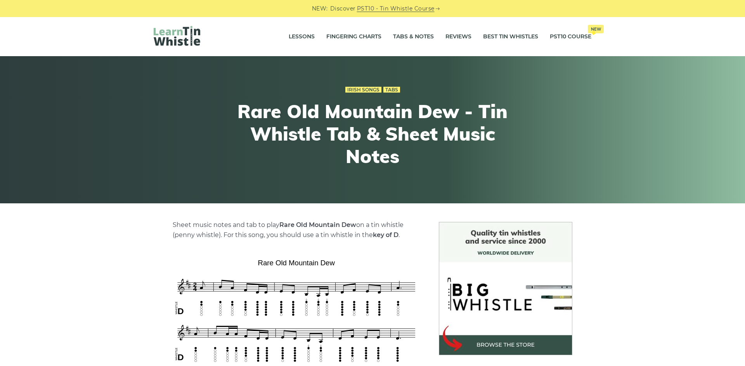 The image size is (745, 366). What do you see at coordinates (354, 37) in the screenshot?
I see `a: Fingering Charts` at bounding box center [354, 37].